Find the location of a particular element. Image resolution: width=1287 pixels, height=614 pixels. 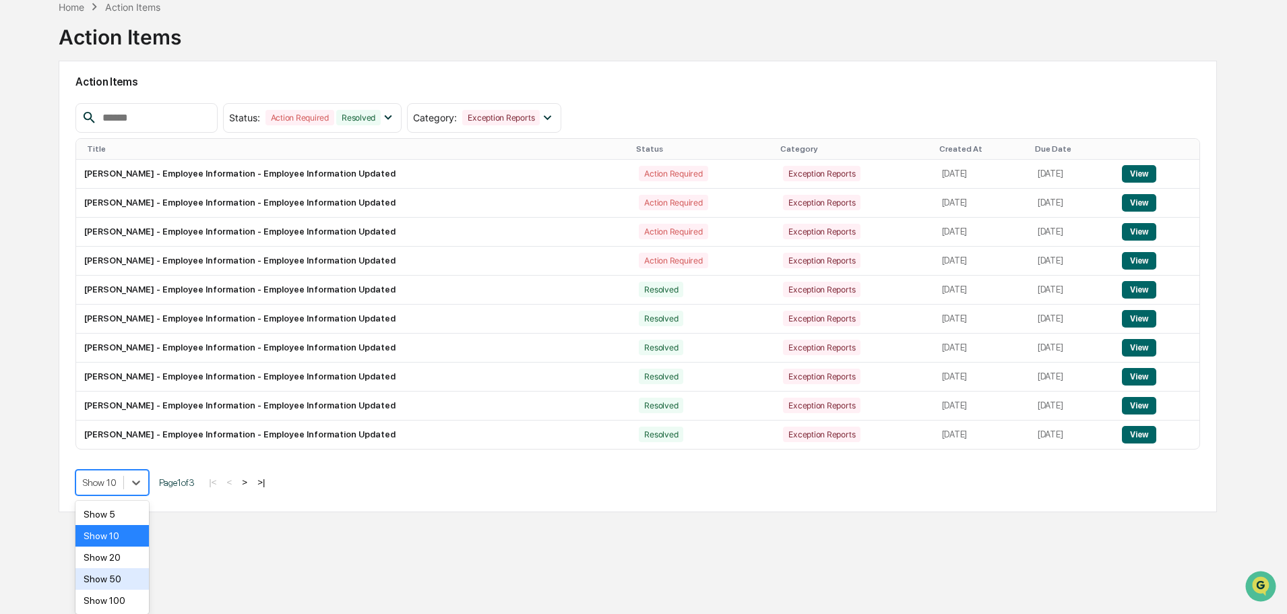

div: Show 100 is located at coordinates (112, 601).